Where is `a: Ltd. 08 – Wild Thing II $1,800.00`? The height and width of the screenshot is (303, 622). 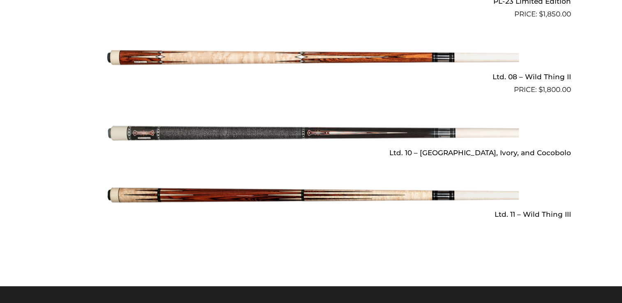 a: Ltd. 08 – Wild Thing II $1,800.00 is located at coordinates (311, 59).